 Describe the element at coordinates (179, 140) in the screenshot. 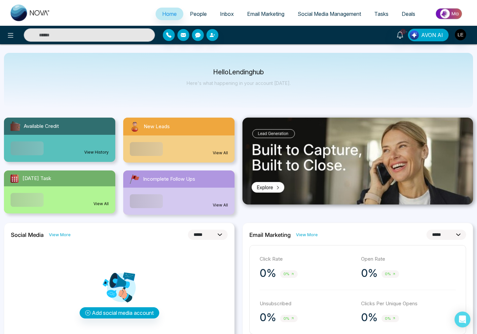

I see `a: New LeadsView All` at that location.